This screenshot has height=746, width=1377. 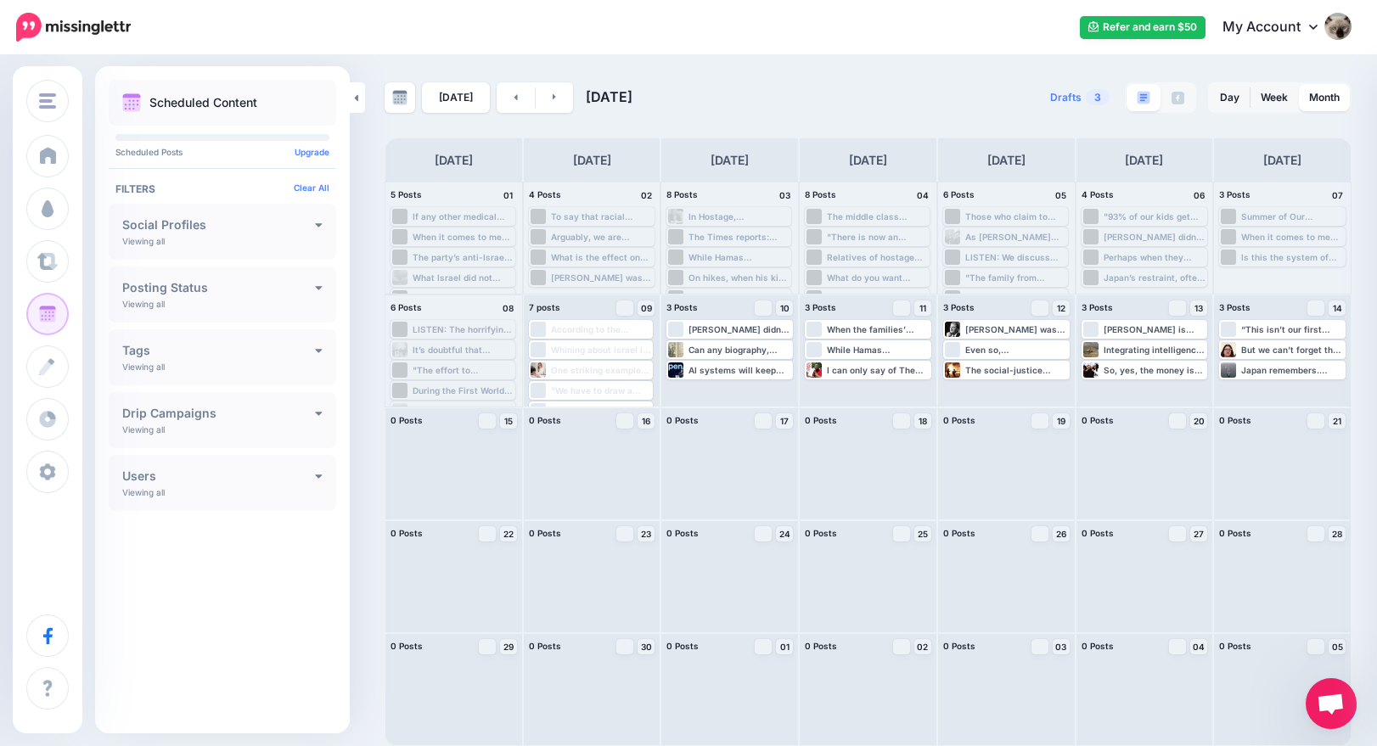 What do you see at coordinates (1337, 308) in the screenshot?
I see `a: 14` at bounding box center [1337, 308].